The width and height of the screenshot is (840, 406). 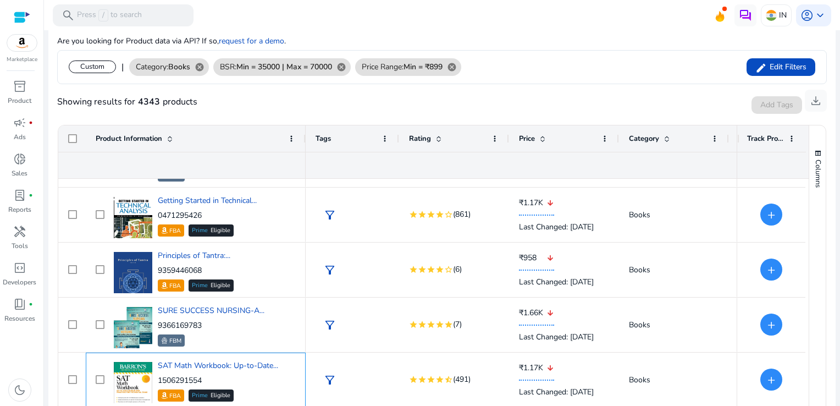 What do you see at coordinates (20, 231) in the screenshot?
I see `span: handyman` at bounding box center [20, 231].